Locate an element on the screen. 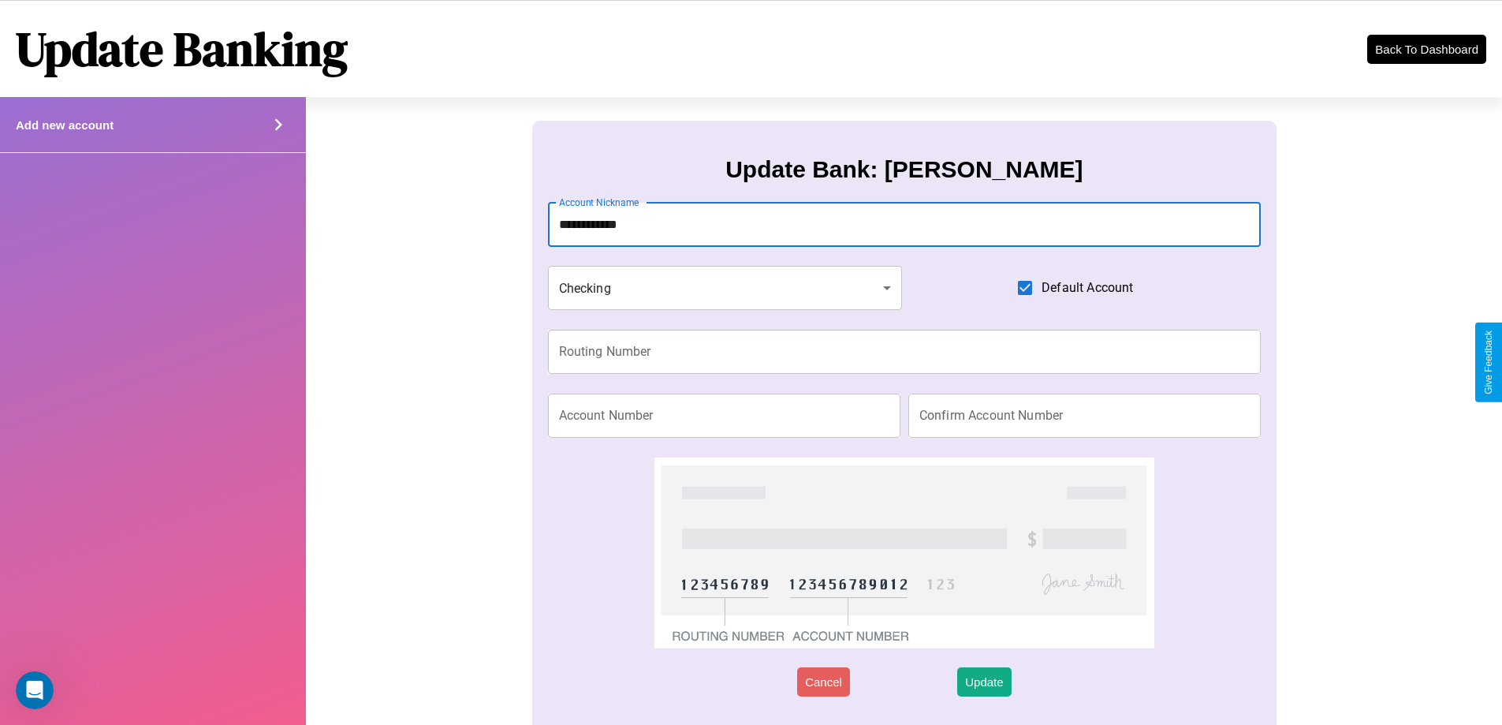 Image resolution: width=1502 pixels, height=725 pixels. button: Back To Dashboard is located at coordinates (1427, 49).